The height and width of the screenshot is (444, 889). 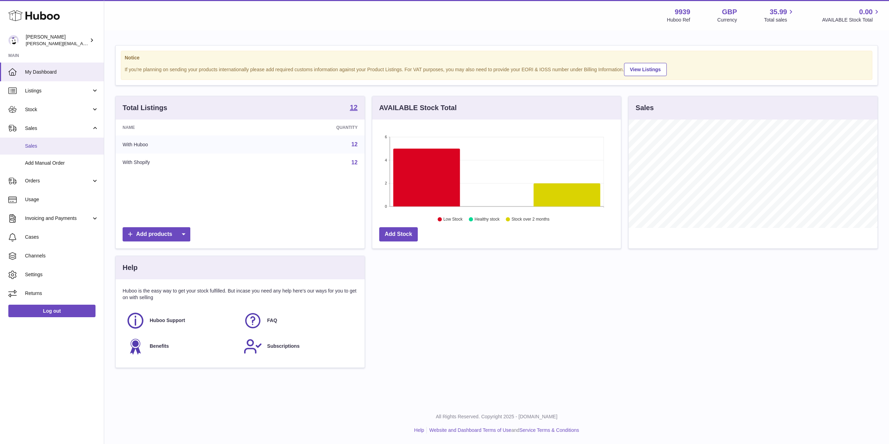 What do you see at coordinates (62, 256) in the screenshot?
I see `span: Channels` at bounding box center [62, 256].